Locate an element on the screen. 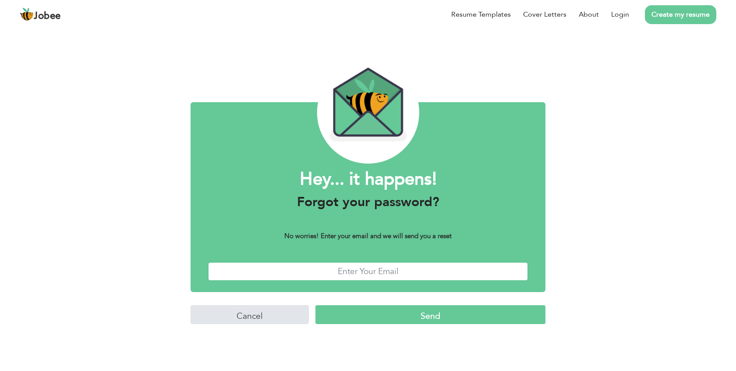  a: Login is located at coordinates (620, 14).